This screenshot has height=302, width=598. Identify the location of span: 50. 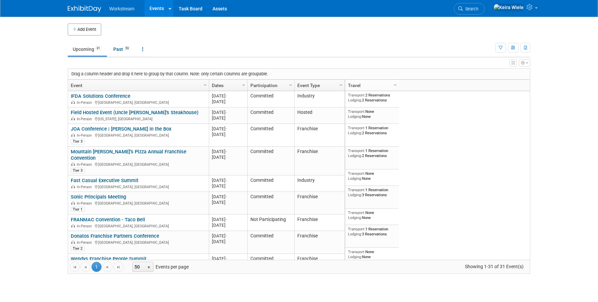
(138, 267).